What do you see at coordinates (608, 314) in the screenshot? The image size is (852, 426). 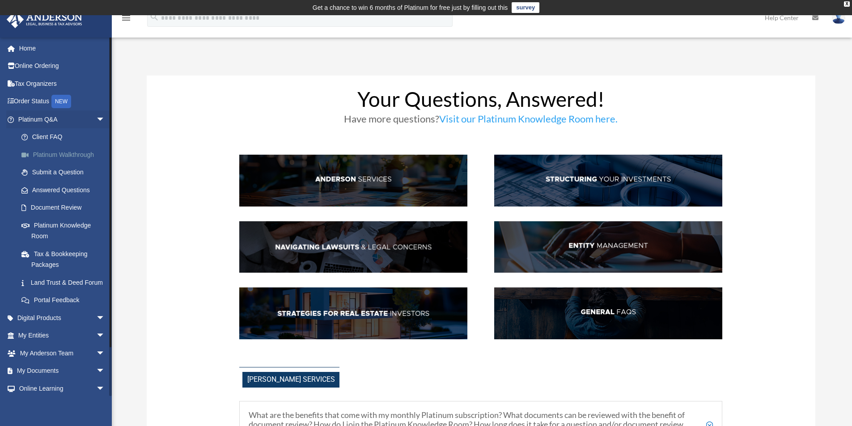 I see `img: GenFAQ_hdr` at bounding box center [608, 314].